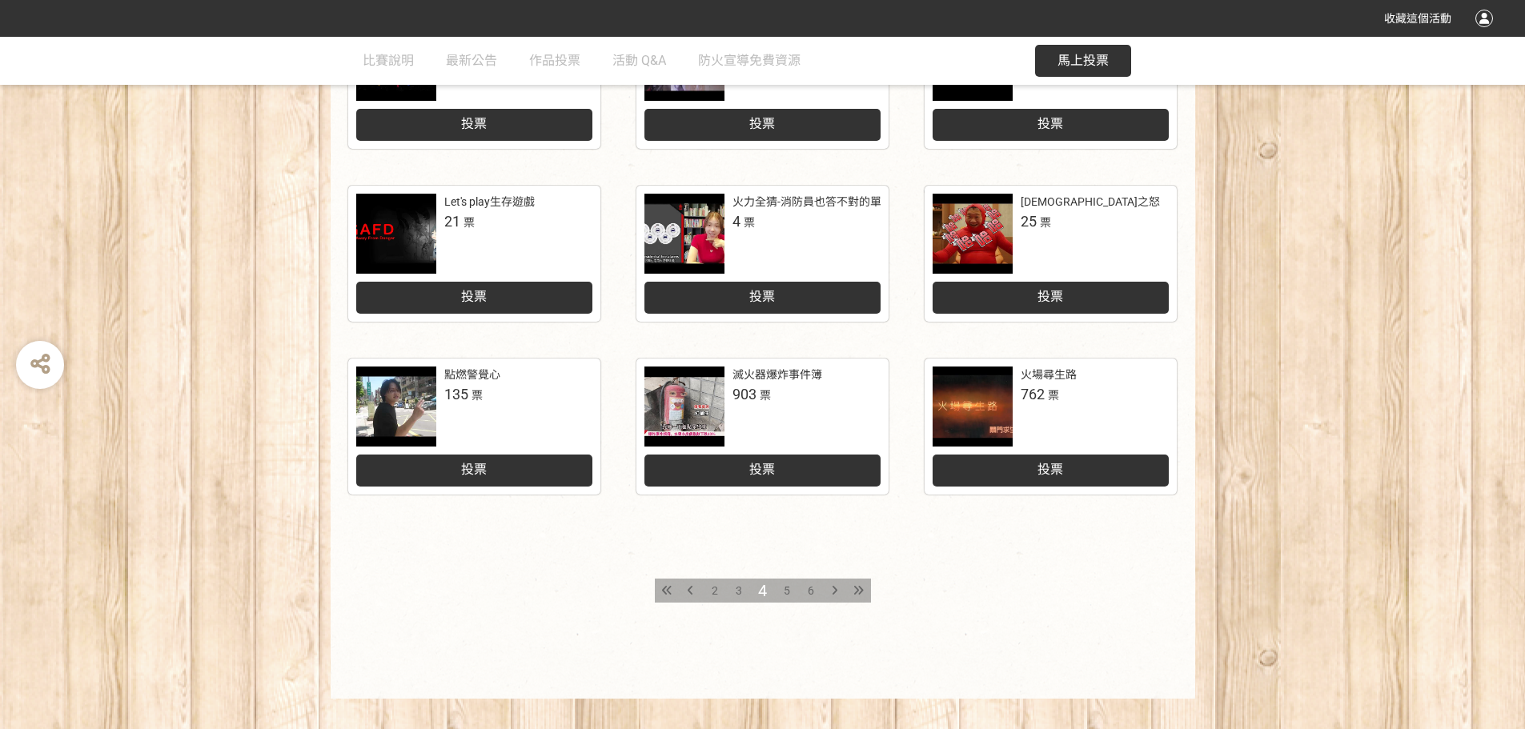  Describe the element at coordinates (749, 61) in the screenshot. I see `a: 防火宣導免費資源` at that location.